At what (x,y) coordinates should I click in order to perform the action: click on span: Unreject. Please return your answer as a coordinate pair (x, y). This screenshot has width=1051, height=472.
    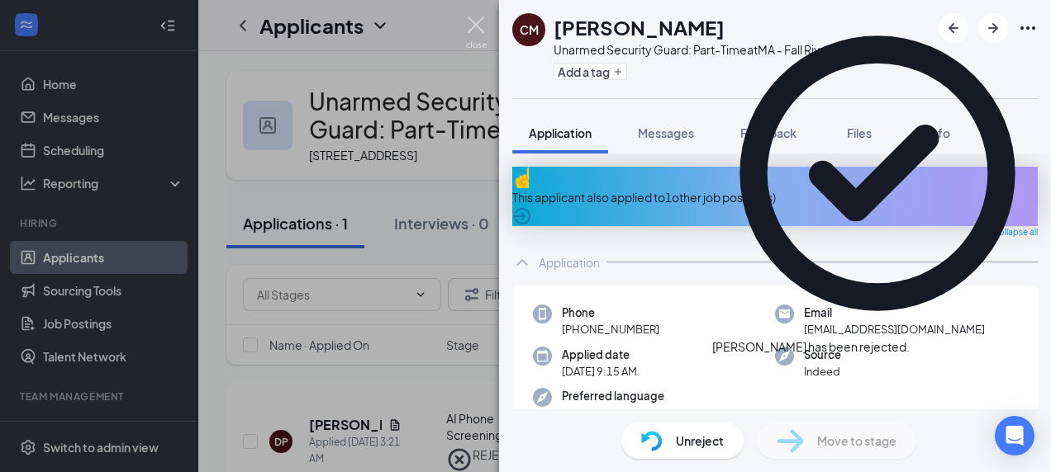
    Looking at the image, I should click on (700, 441).